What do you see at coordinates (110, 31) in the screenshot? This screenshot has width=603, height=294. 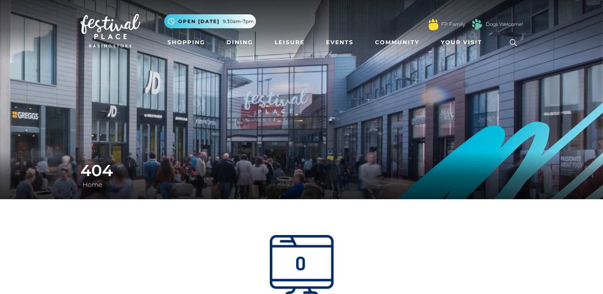 I see `img: Festival Place Logo` at bounding box center [110, 31].